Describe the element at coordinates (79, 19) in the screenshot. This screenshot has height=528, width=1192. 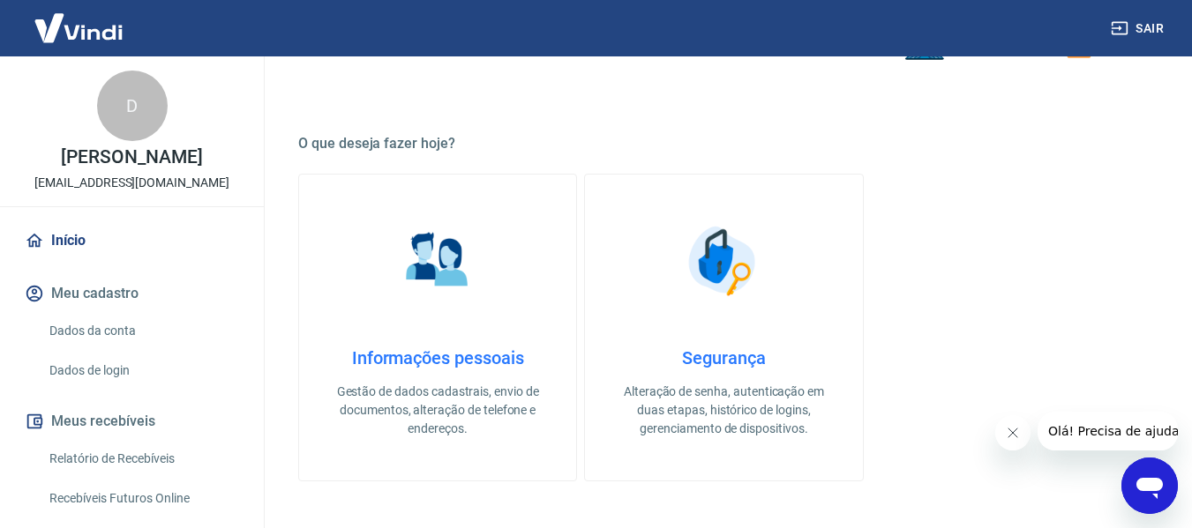
I see `span: Olá! Precisa de ajuda?` at that location.